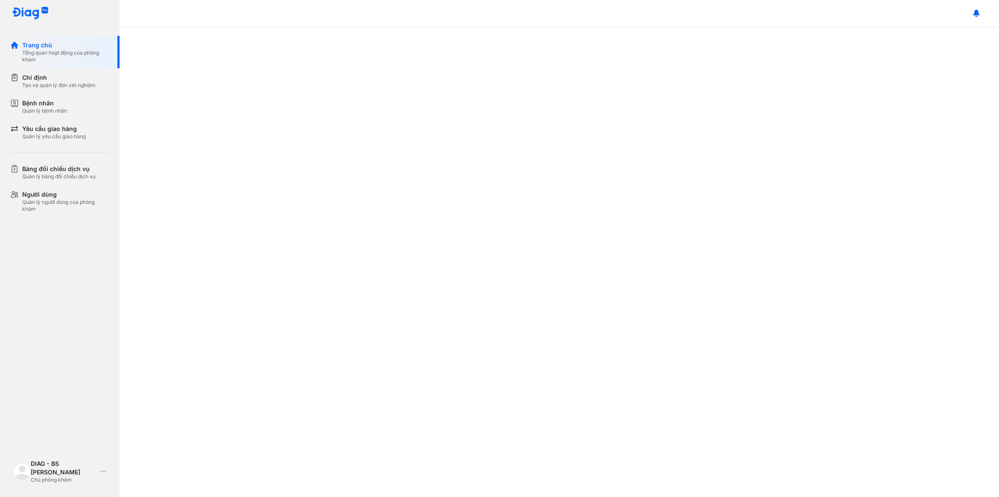 Image resolution: width=999 pixels, height=497 pixels. What do you see at coordinates (44, 111) in the screenshot?
I see `div: Quản lý bệnh nhân` at bounding box center [44, 111].